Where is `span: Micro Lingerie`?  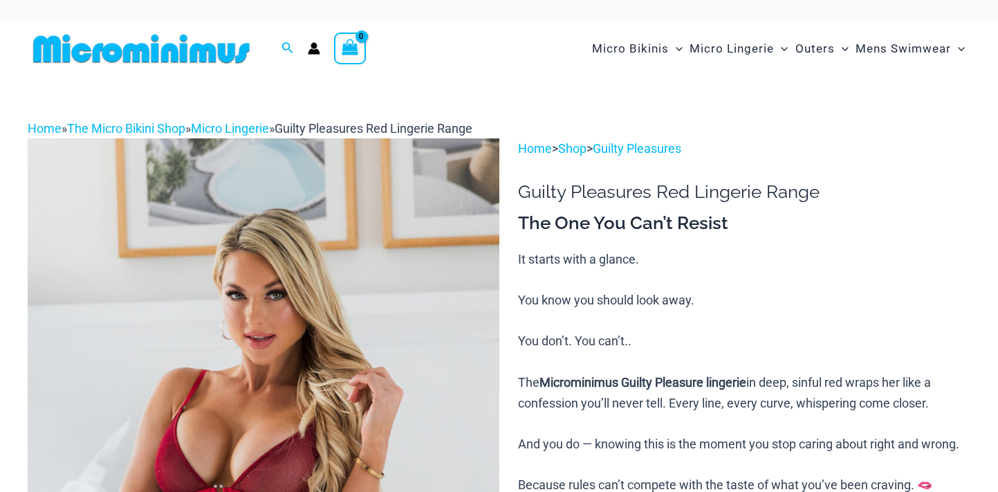
span: Micro Lingerie is located at coordinates (732, 48).